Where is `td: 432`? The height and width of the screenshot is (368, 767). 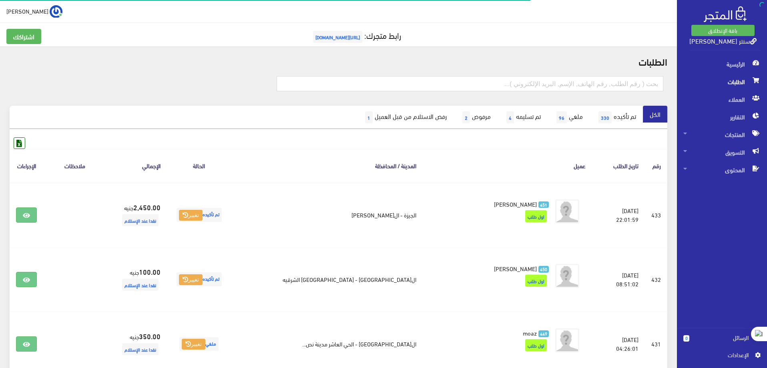
td: 432 is located at coordinates (656, 279).